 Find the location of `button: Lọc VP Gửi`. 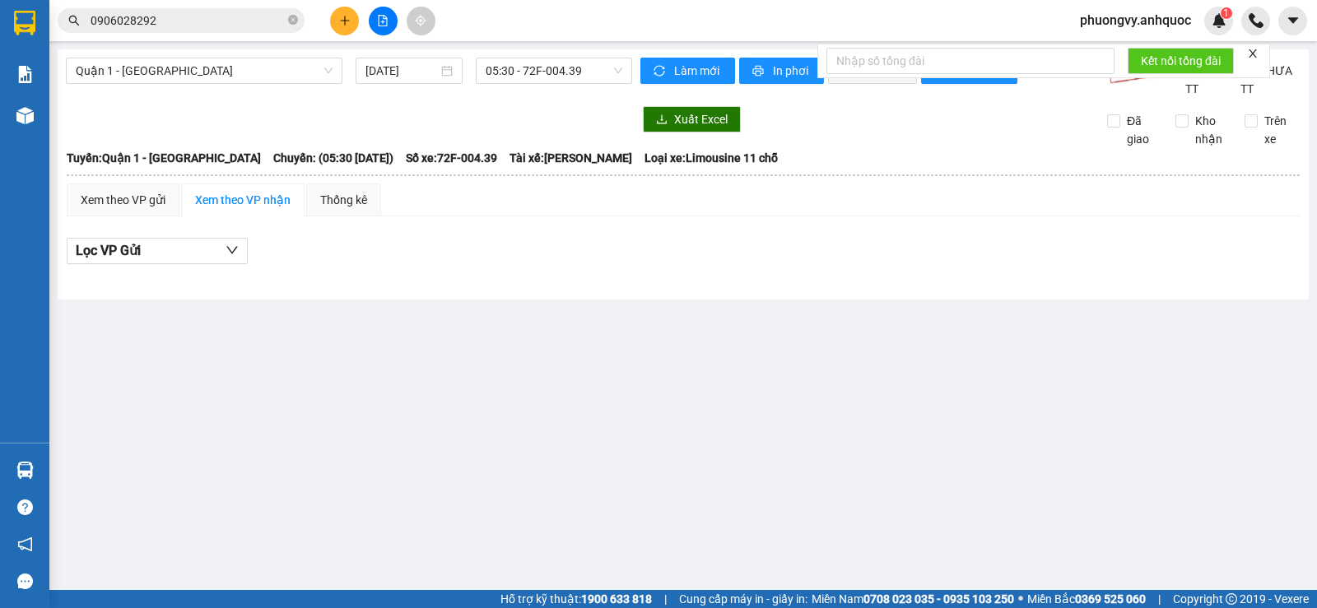

button: Lọc VP Gửi is located at coordinates (157, 251).